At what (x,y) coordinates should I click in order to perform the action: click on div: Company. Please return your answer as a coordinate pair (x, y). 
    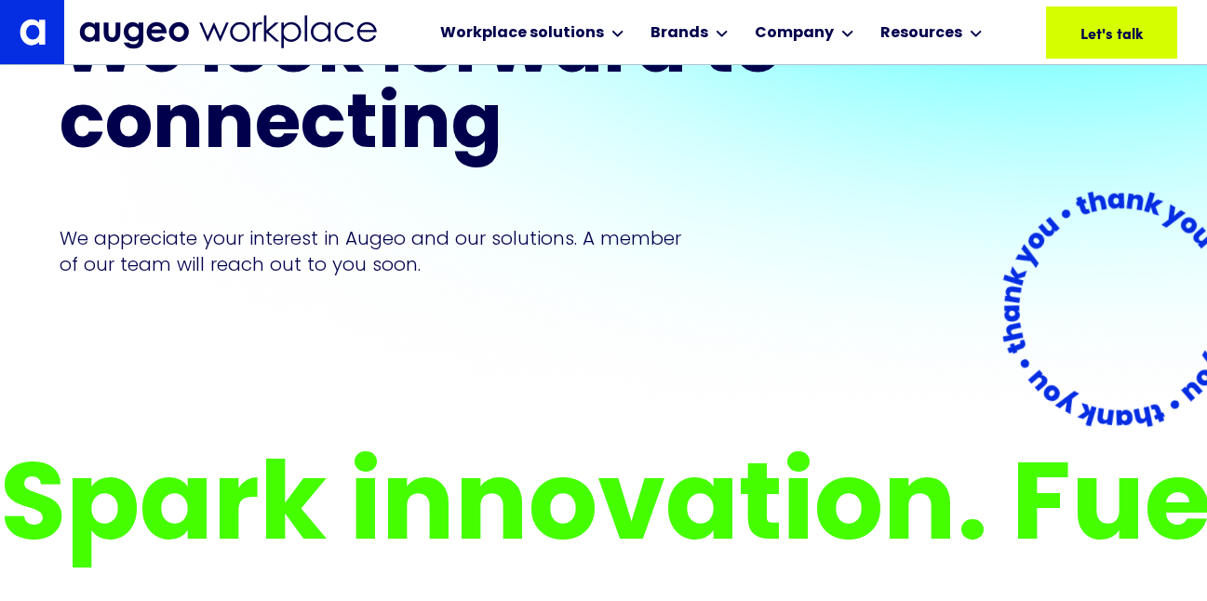
    Looking at the image, I should click on (794, 34).